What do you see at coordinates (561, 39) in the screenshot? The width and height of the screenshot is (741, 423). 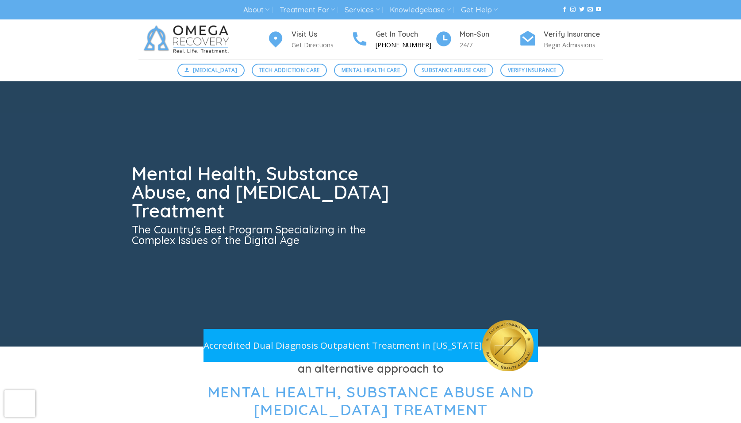 I see `a: Verify Insurance Begin Admissions` at bounding box center [561, 39].